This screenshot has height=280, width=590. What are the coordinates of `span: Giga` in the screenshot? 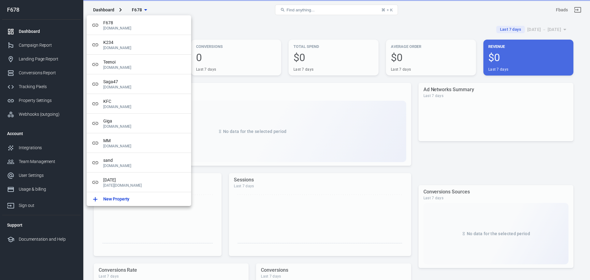 It's located at (145, 121).